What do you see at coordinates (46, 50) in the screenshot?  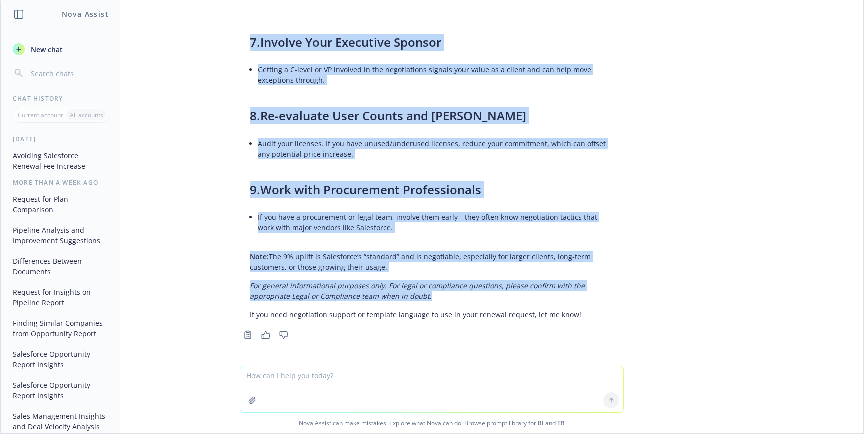 I see `span: New chat` at bounding box center [46, 50].